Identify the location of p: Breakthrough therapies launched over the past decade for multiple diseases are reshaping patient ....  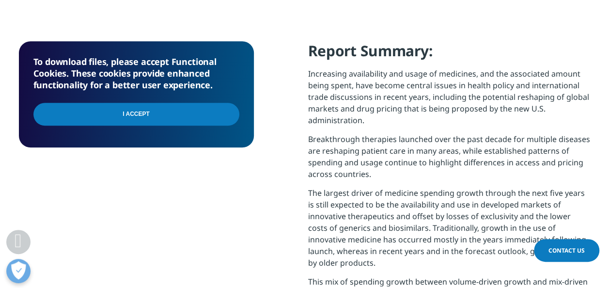
(449, 160).